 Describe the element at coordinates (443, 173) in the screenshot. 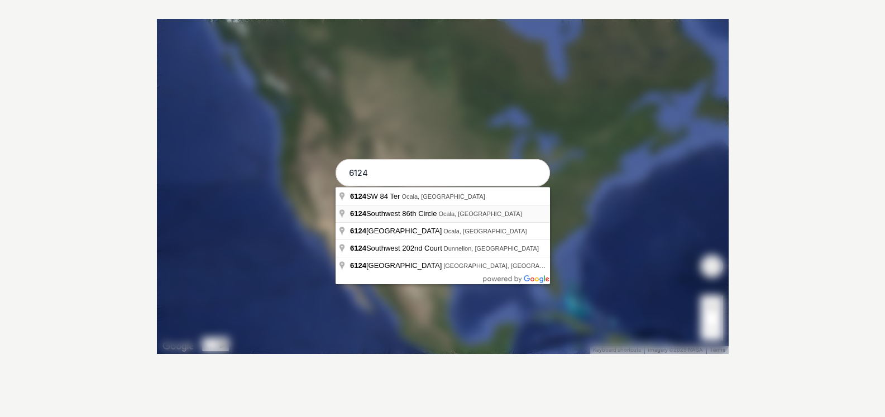

I see `input: Enter your address to get started` at that location.